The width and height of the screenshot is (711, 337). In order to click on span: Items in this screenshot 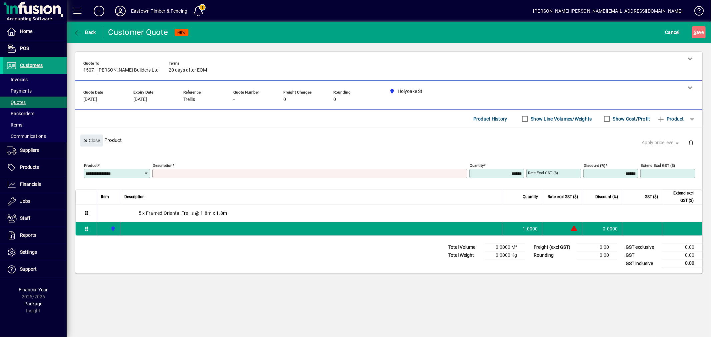, I will do `click(14, 125)`.